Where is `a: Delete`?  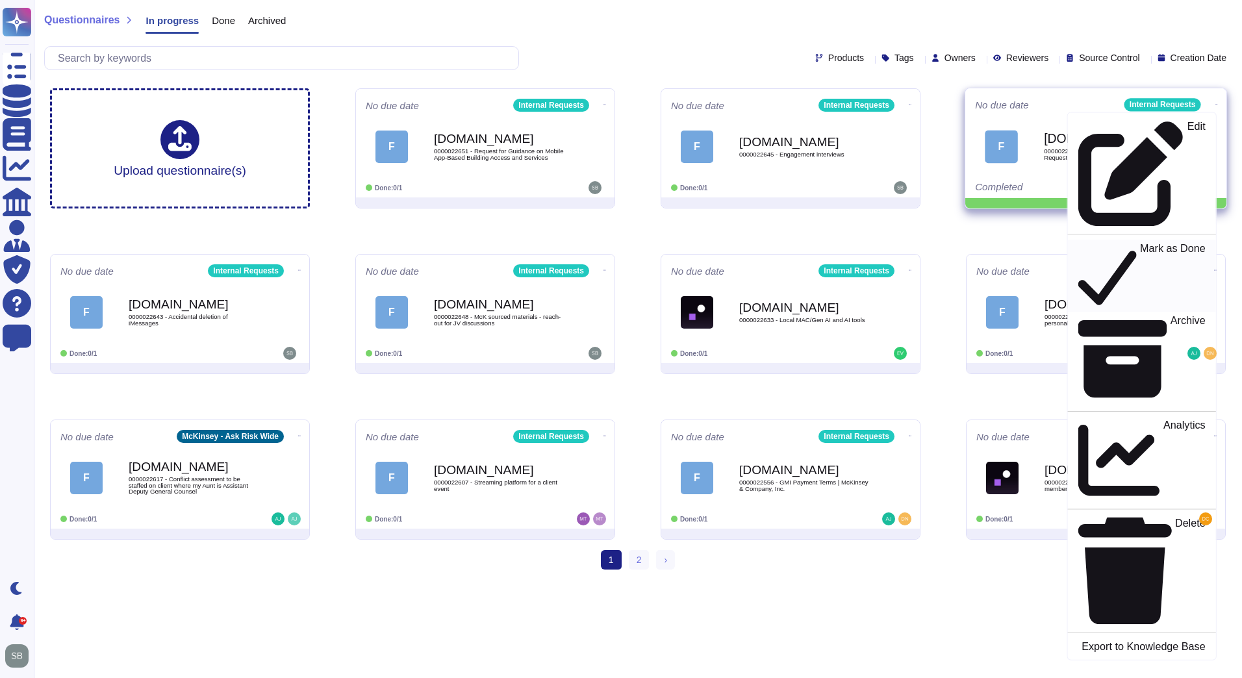
a: Delete is located at coordinates (1142, 571).